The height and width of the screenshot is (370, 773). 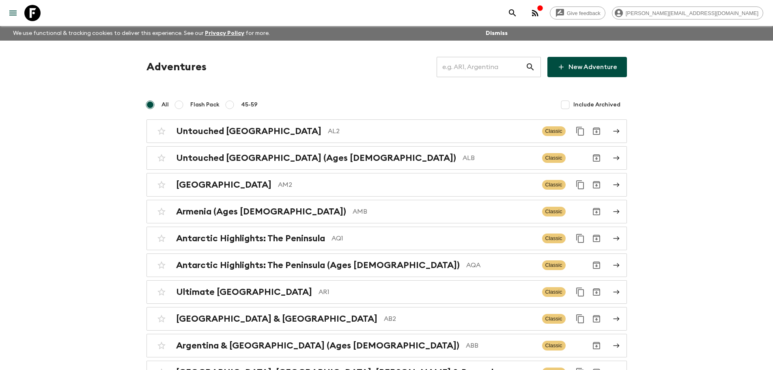 I want to click on a: Privacy Policy, so click(x=224, y=33).